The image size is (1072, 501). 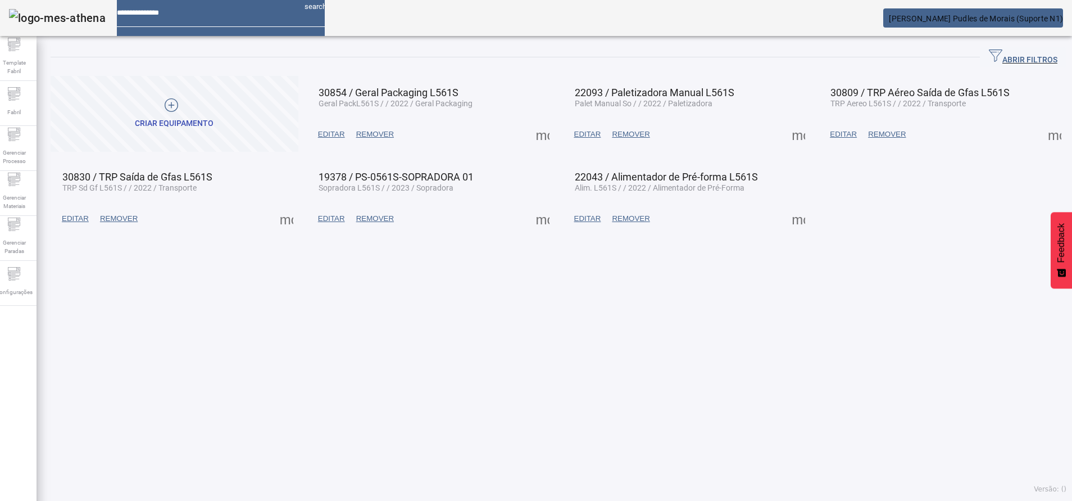 What do you see at coordinates (174, 113) in the screenshot?
I see `button: CRIAR EQUIPAMENTO` at bounding box center [174, 113].